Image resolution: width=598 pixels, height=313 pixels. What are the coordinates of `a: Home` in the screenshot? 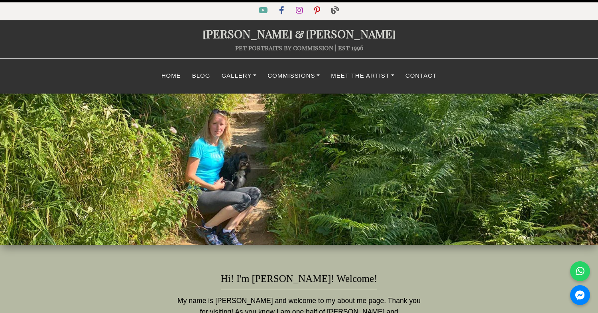 It's located at (171, 76).